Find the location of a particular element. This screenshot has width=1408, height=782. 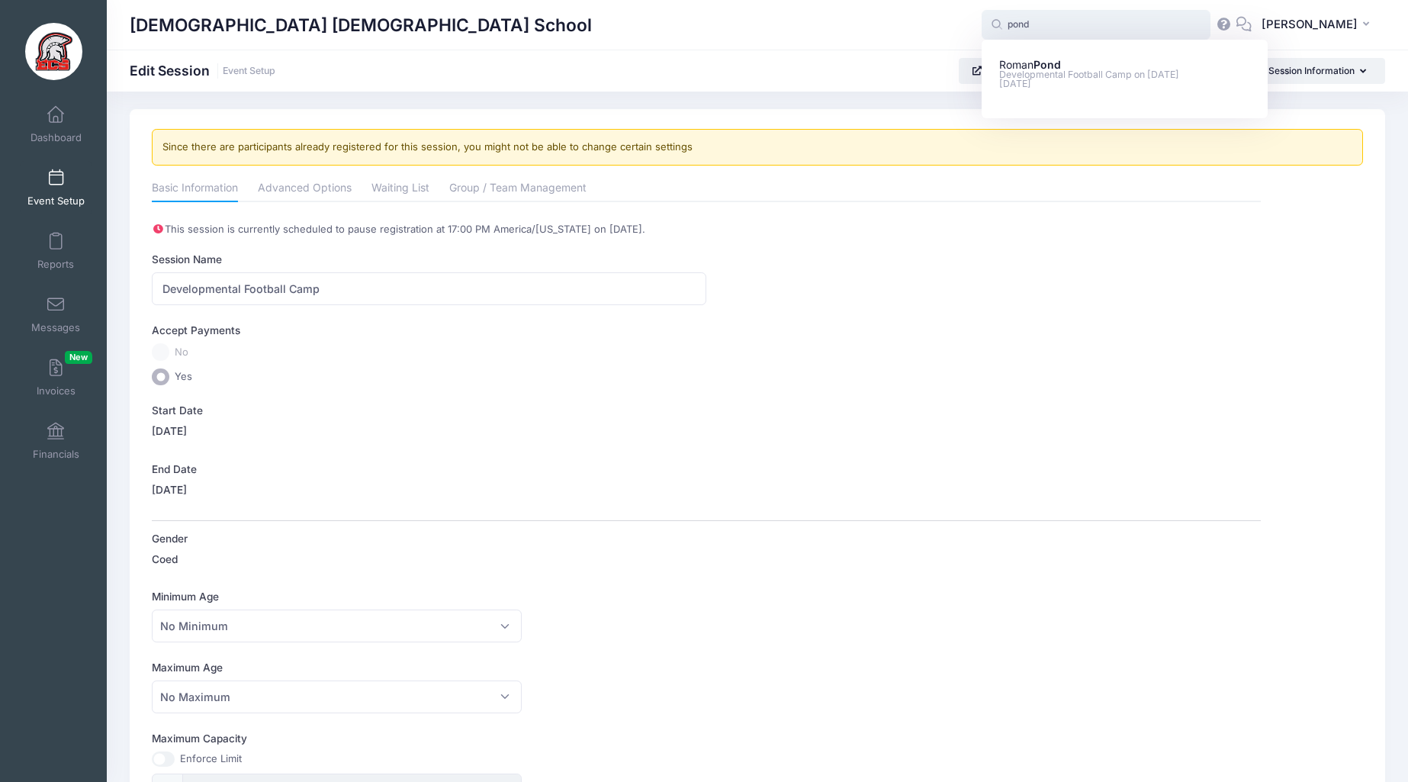

label: Minimum Age is located at coordinates (429, 597).